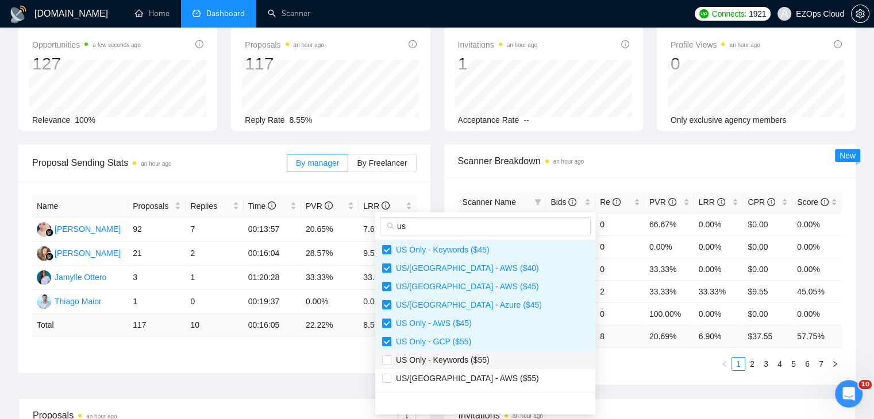  I want to click on td: 2, so click(620, 291).